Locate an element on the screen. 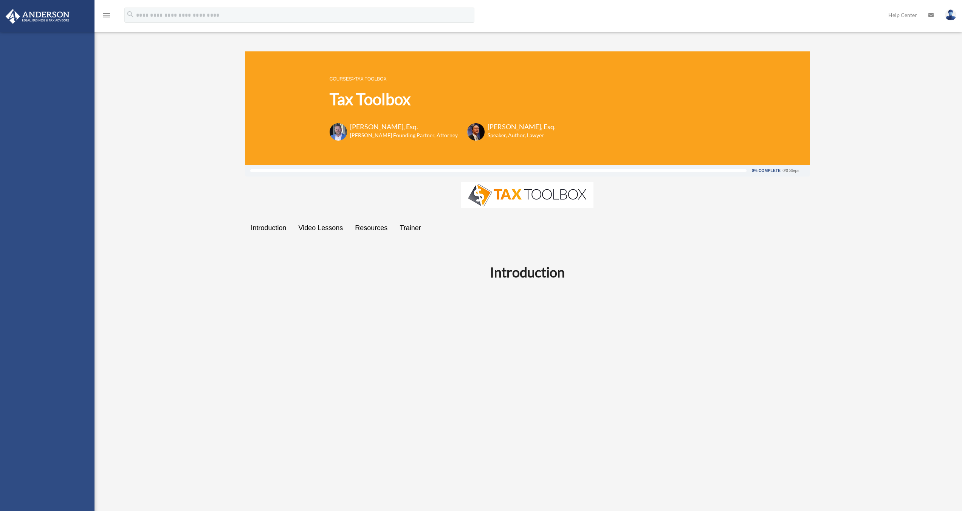 The image size is (962, 511). h1: Tax Toolbox is located at coordinates (443, 99).